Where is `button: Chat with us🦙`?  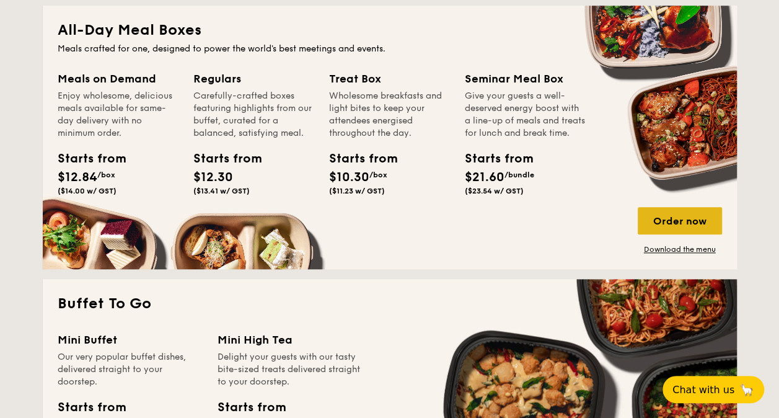 button: Chat with us🦙 is located at coordinates (713, 389).